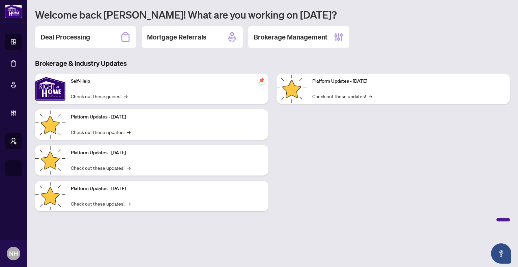 The image size is (518, 267). What do you see at coordinates (292, 89) in the screenshot?
I see `img: Platform Updates - June 23, 2025` at bounding box center [292, 89].